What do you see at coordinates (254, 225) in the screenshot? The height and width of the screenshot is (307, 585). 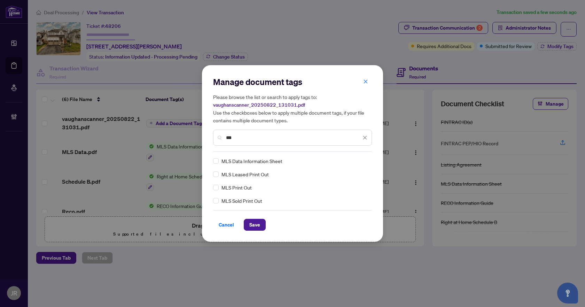 I see `span: Save` at bounding box center [254, 225].